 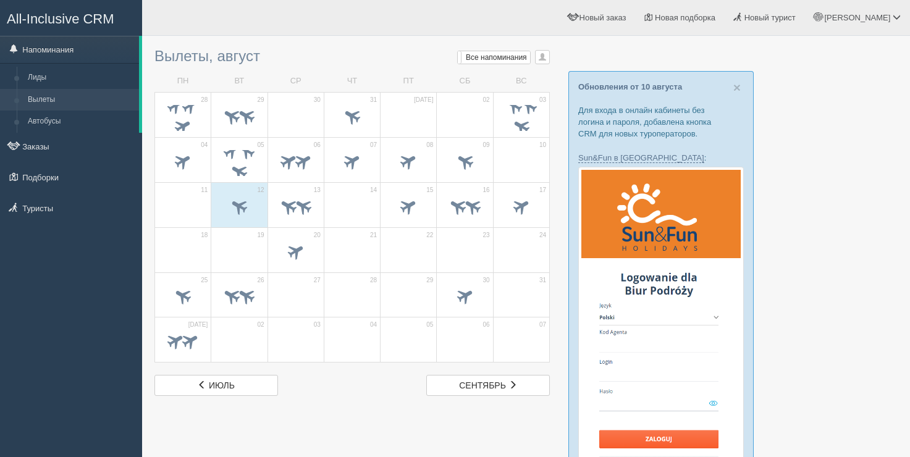 I want to click on span: 19, so click(x=260, y=235).